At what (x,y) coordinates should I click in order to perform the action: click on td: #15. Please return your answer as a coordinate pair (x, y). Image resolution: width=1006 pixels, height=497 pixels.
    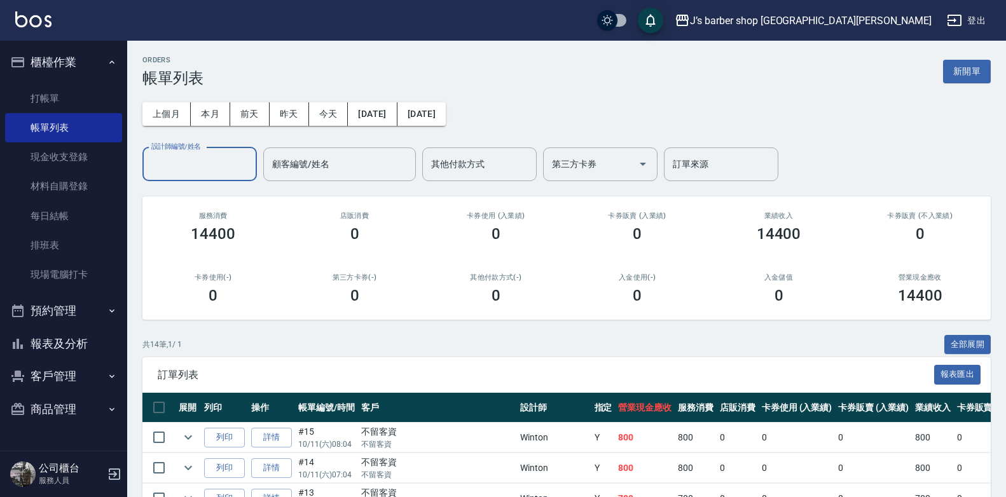
    Looking at the image, I should click on (326, 437).